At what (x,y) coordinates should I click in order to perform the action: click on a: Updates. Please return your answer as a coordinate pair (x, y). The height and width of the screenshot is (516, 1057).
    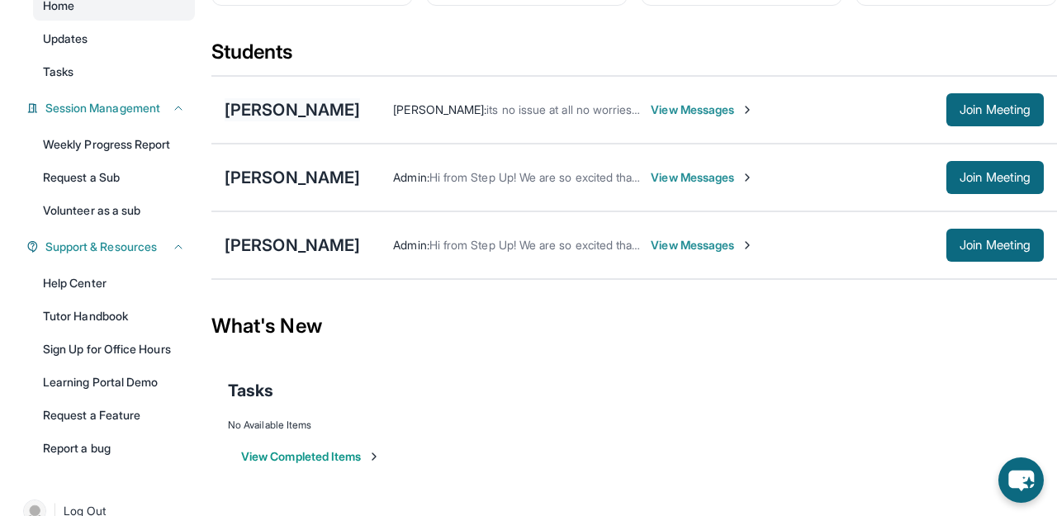
    Looking at the image, I should click on (114, 39).